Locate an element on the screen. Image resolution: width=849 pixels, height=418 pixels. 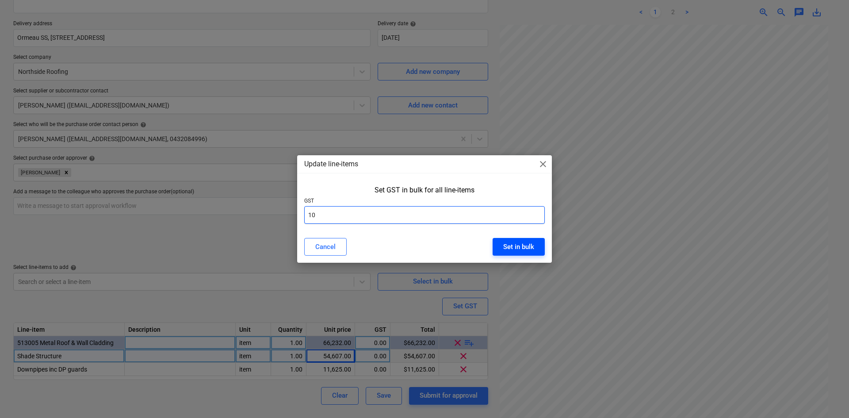
input: GST is located at coordinates (425, 215).